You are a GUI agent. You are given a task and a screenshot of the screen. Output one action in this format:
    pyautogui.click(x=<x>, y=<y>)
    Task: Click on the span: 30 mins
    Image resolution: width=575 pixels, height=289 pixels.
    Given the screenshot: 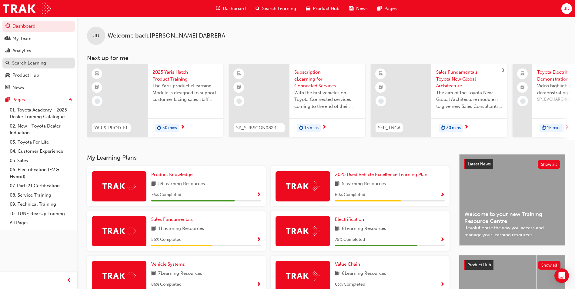 What is the action you would take?
    pyautogui.click(x=454, y=128)
    